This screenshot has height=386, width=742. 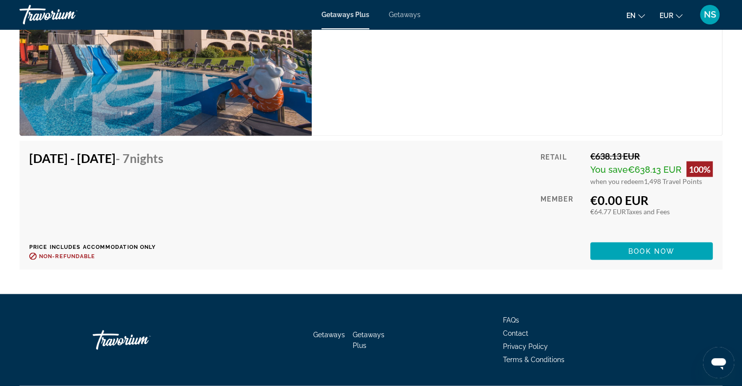 I want to click on a: Go Home, so click(x=141, y=340).